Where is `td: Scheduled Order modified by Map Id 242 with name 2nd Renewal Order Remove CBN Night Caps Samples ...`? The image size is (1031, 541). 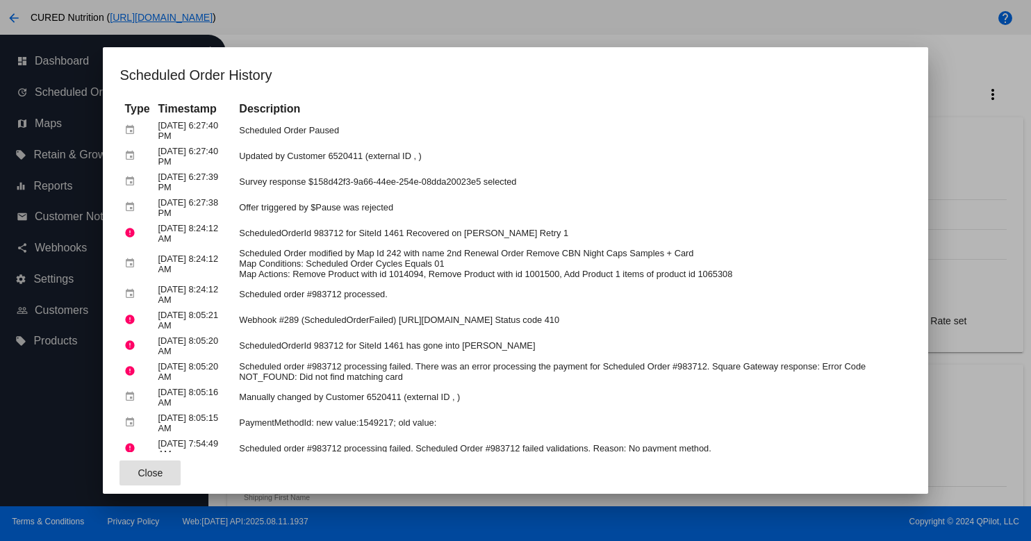
td: Scheduled Order modified by Map Id 242 with name 2nd Renewal Order Remove CBN Night Caps Samples ... is located at coordinates (572, 263).